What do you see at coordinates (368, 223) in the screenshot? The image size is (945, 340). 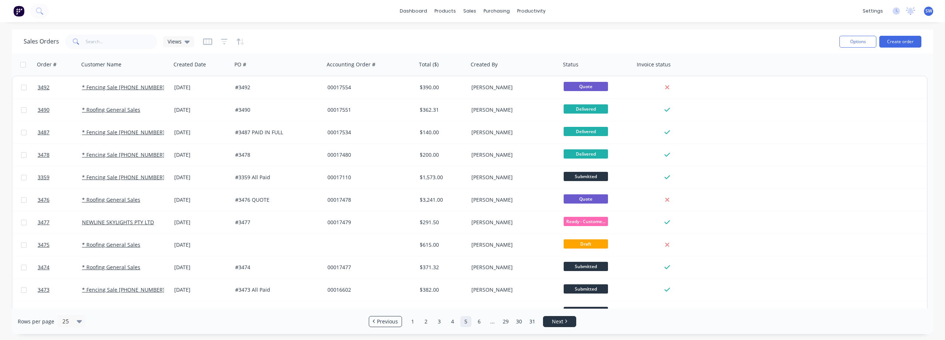 I see `div: 00017479` at bounding box center [368, 223].